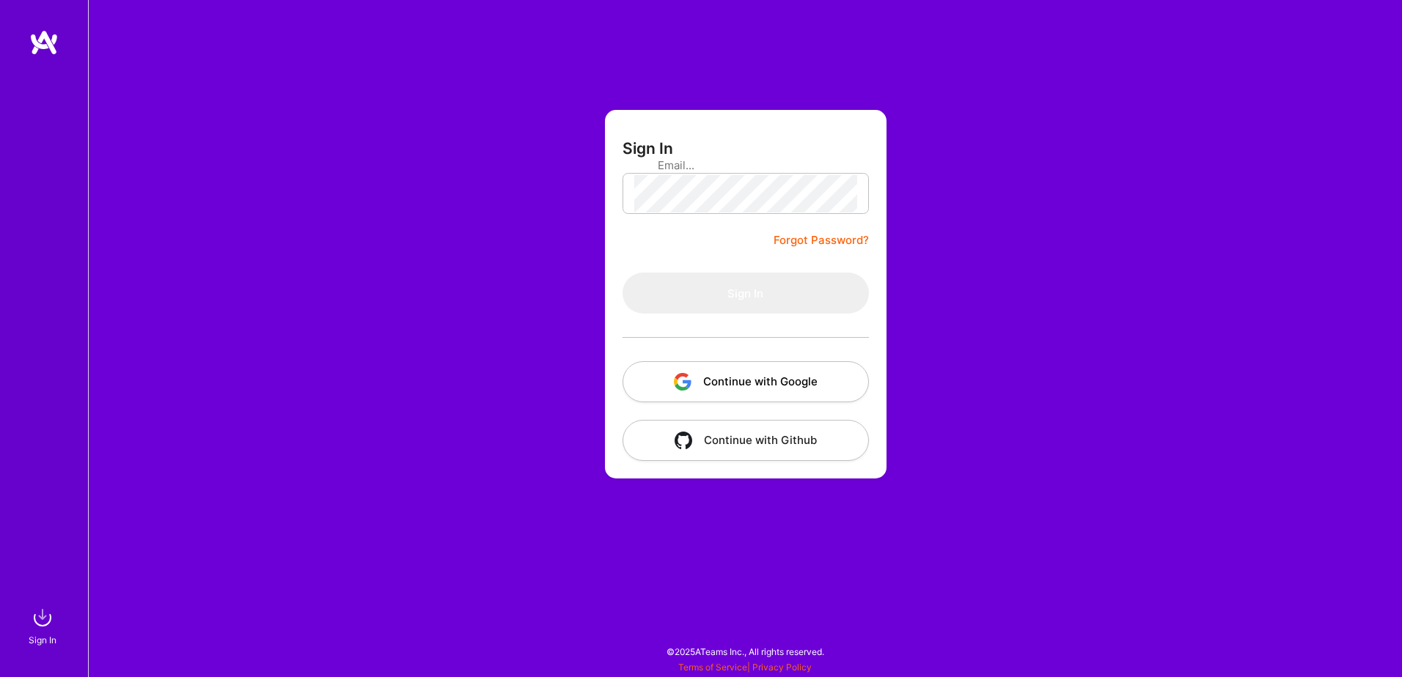  Describe the element at coordinates (746, 382) in the screenshot. I see `button: Continue with Google` at that location.